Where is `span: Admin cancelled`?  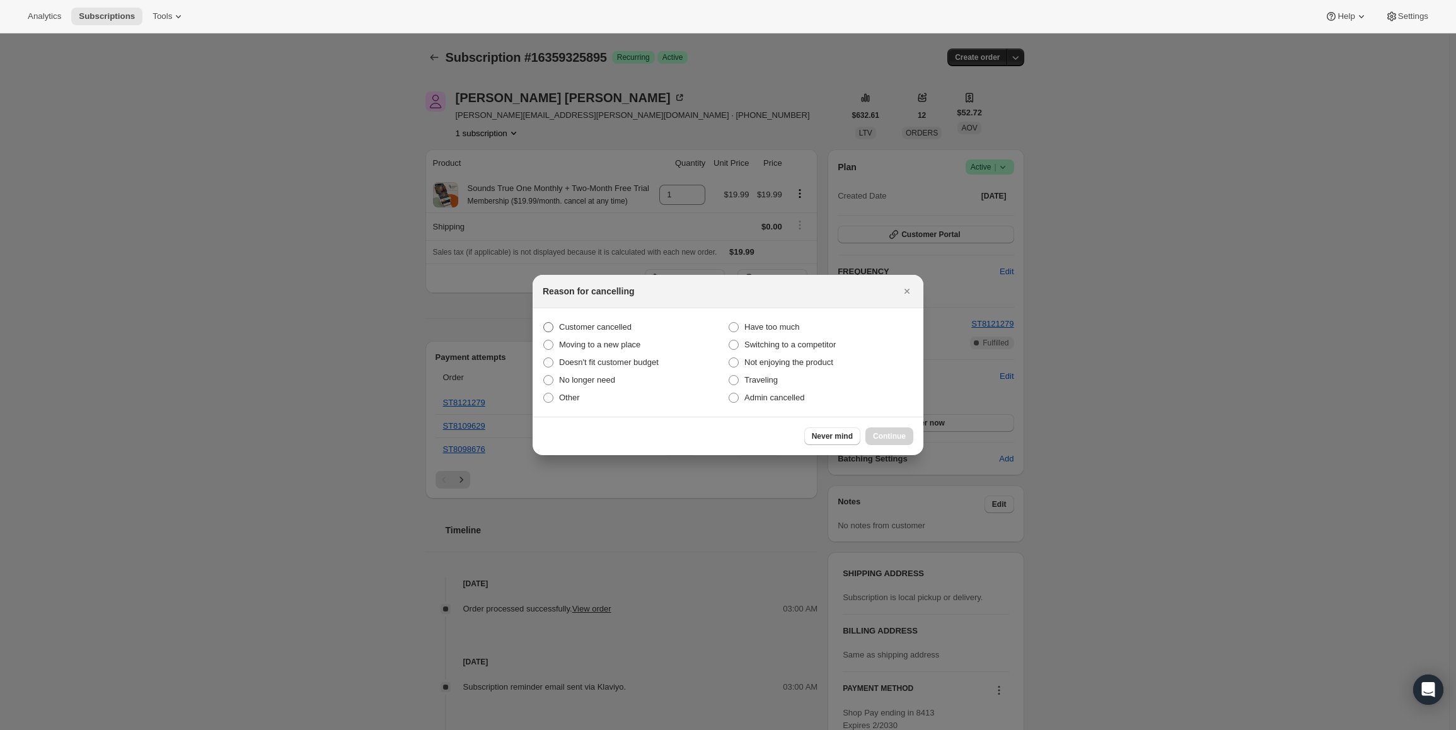
span: Admin cancelled is located at coordinates (774, 397).